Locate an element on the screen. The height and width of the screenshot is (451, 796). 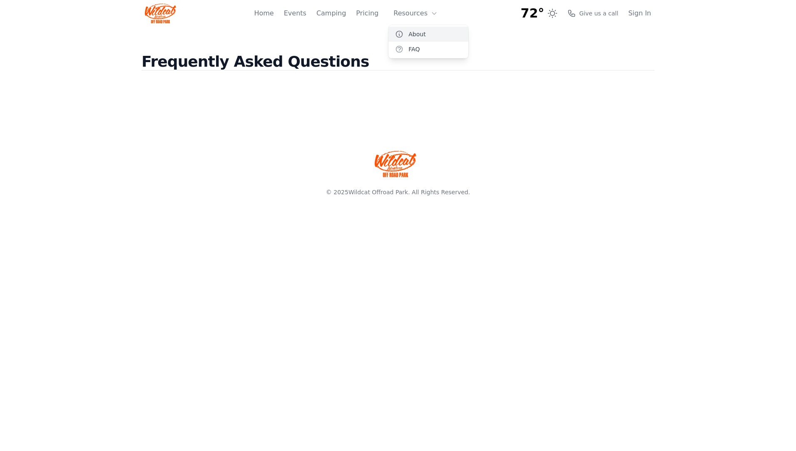
a: Home is located at coordinates (264, 13).